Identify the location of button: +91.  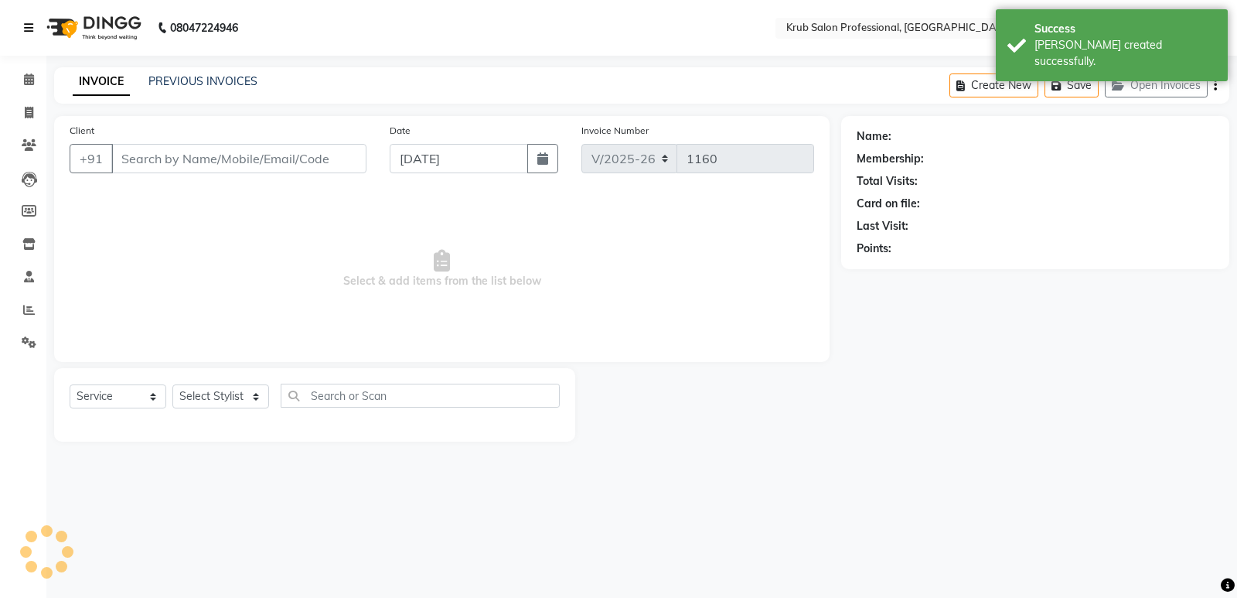
(91, 159).